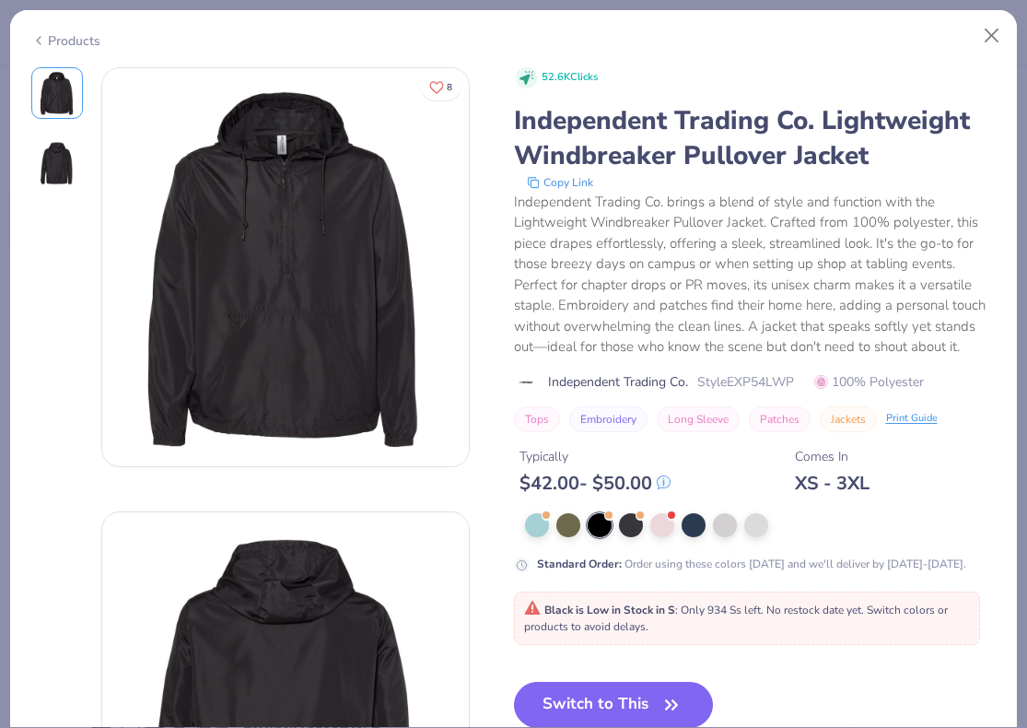 This screenshot has width=1027, height=728. I want to click on span: 100% Polyester, so click(869, 381).